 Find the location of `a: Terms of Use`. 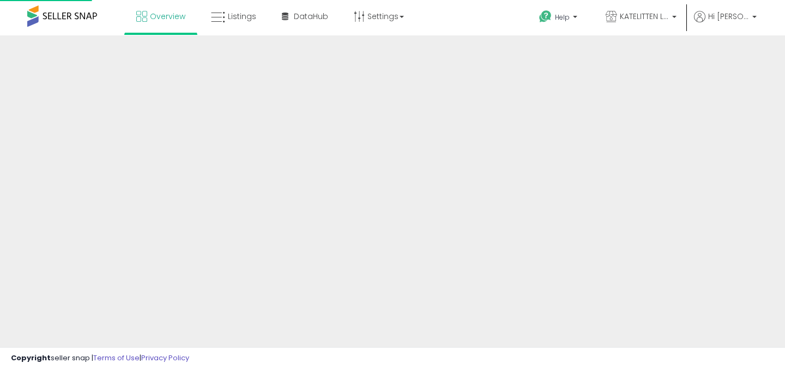

a: Terms of Use is located at coordinates (116, 358).